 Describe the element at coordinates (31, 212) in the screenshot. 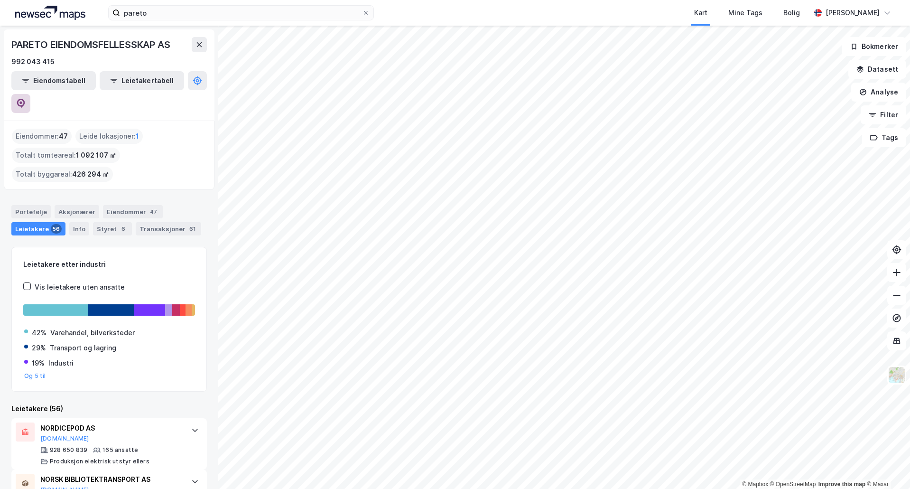

I see `div: Portefølje` at that location.